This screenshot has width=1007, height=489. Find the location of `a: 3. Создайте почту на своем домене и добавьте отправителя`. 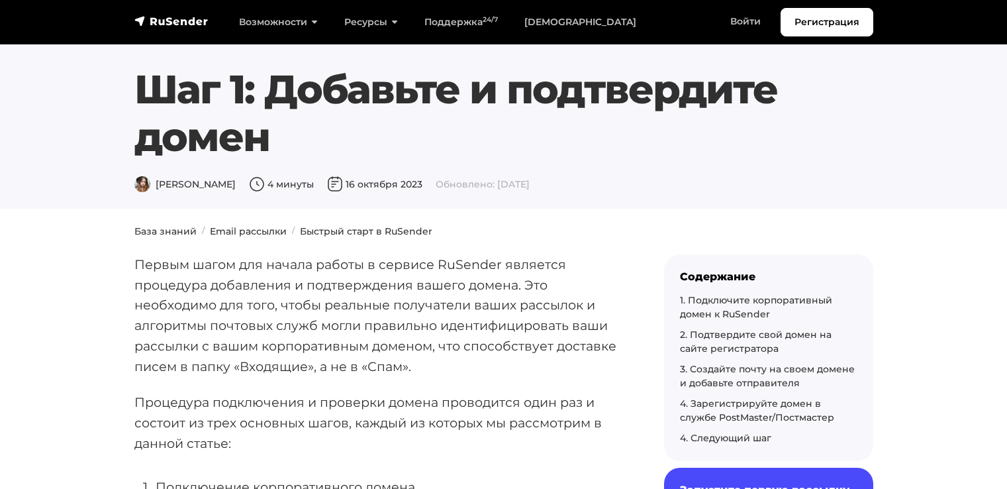

a: 3. Создайте почту на своем домене и добавьте отправителя is located at coordinates (767, 375).